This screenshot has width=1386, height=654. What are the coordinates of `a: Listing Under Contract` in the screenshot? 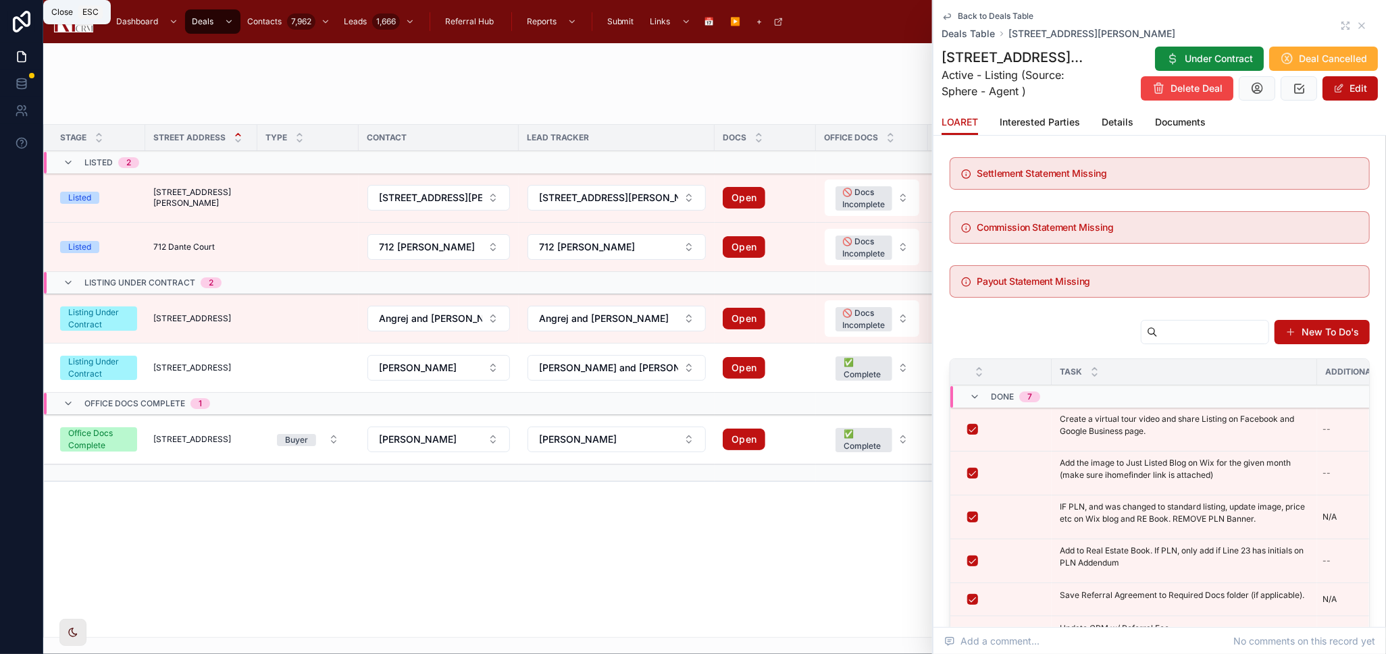 It's located at (99, 319).